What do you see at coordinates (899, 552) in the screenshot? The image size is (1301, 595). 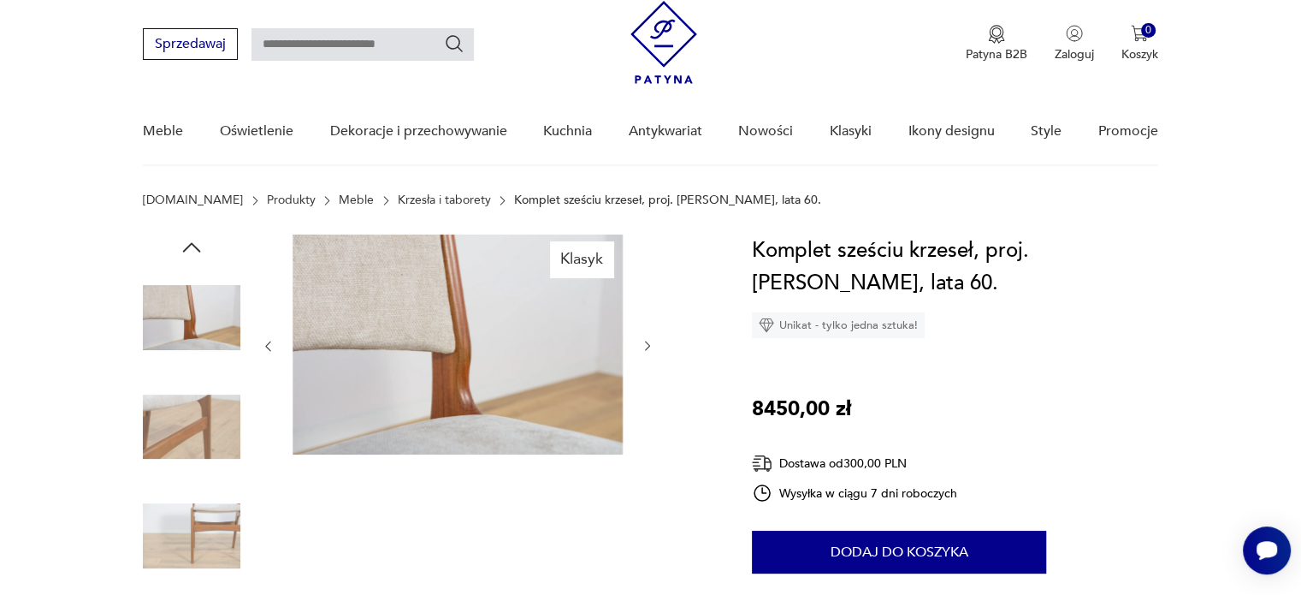 I see `button: Dodaj do koszyka` at bounding box center [899, 552].